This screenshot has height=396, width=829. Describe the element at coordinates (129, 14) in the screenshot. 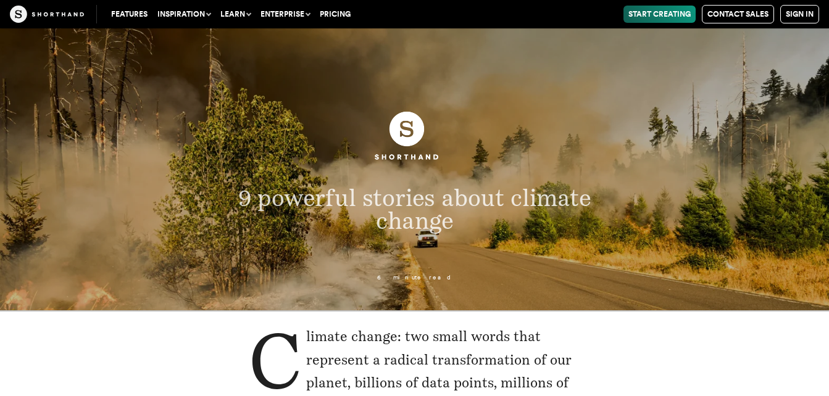

I see `a: Features` at that location.